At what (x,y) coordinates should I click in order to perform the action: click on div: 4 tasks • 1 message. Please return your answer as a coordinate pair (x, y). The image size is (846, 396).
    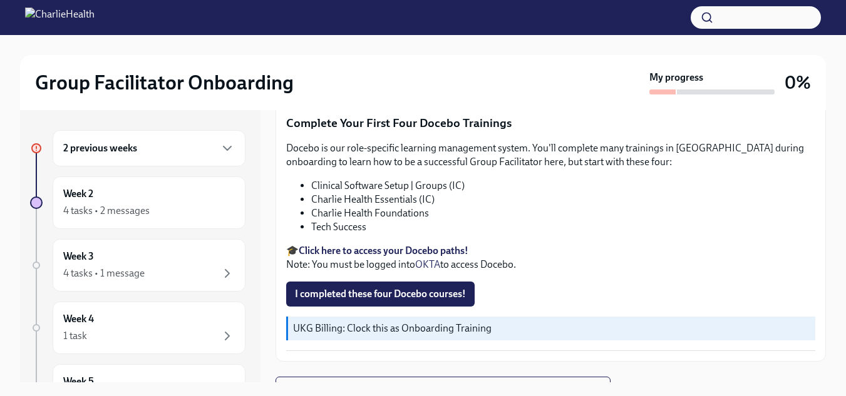
    Looking at the image, I should click on (104, 274).